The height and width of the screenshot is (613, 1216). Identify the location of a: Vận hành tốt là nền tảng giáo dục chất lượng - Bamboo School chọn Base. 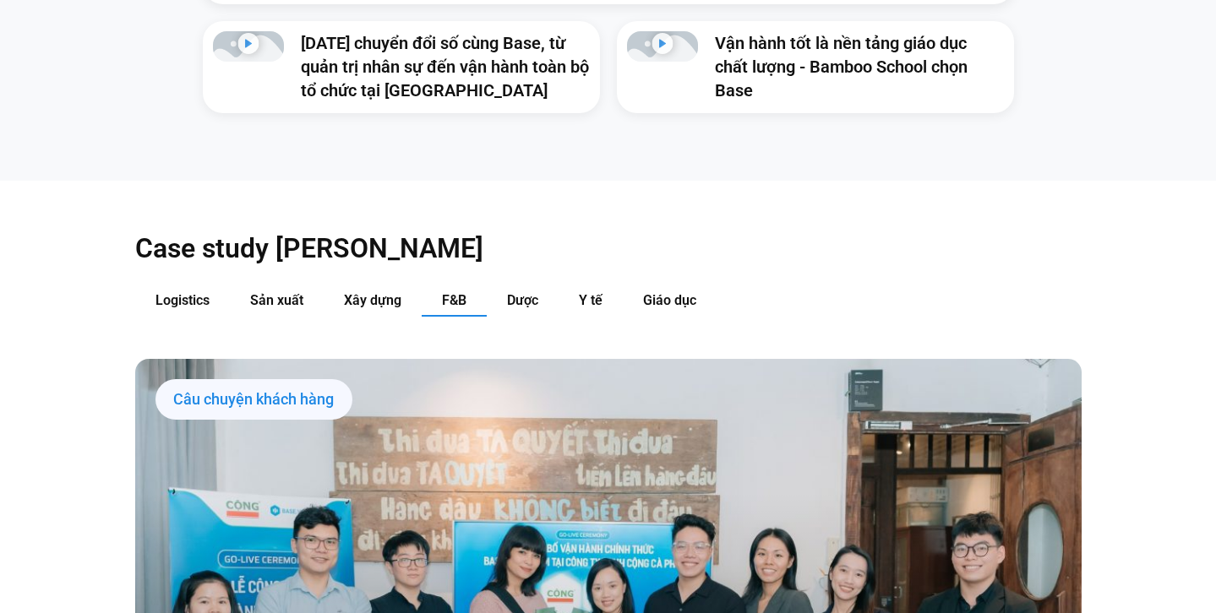
(840, 67).